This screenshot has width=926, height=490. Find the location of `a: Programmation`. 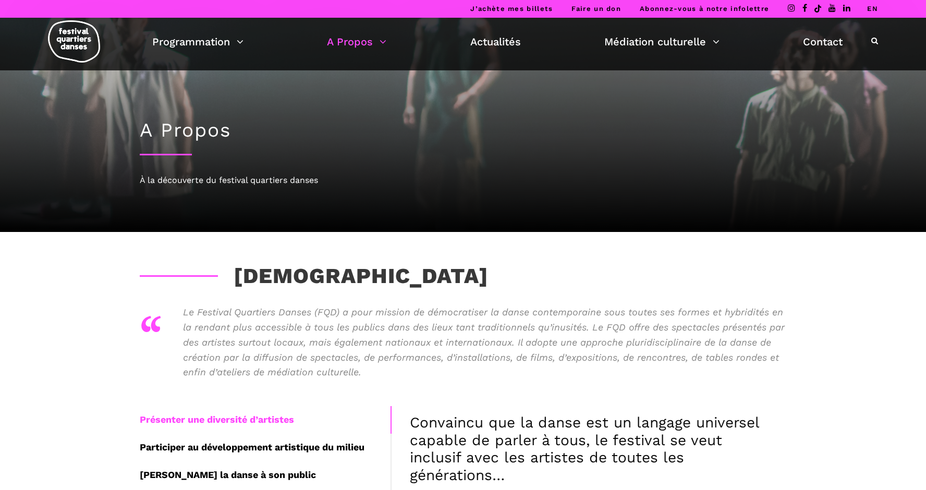

a: Programmation is located at coordinates (198, 42).